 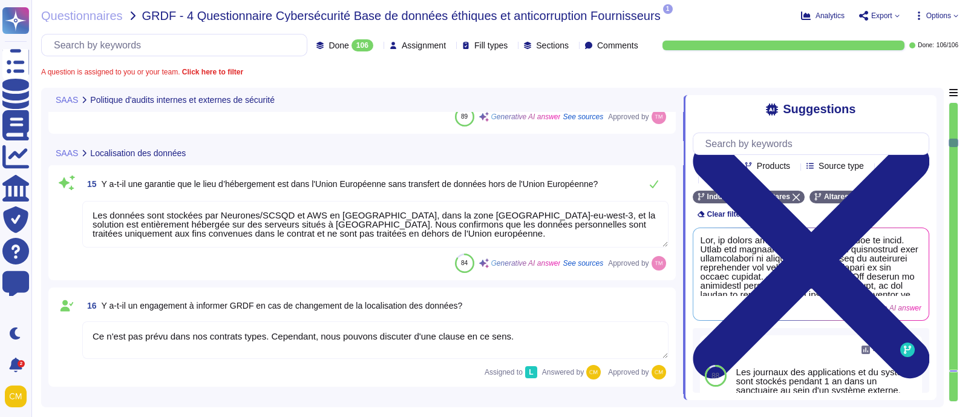 I want to click on span: Assignment, so click(x=424, y=45).